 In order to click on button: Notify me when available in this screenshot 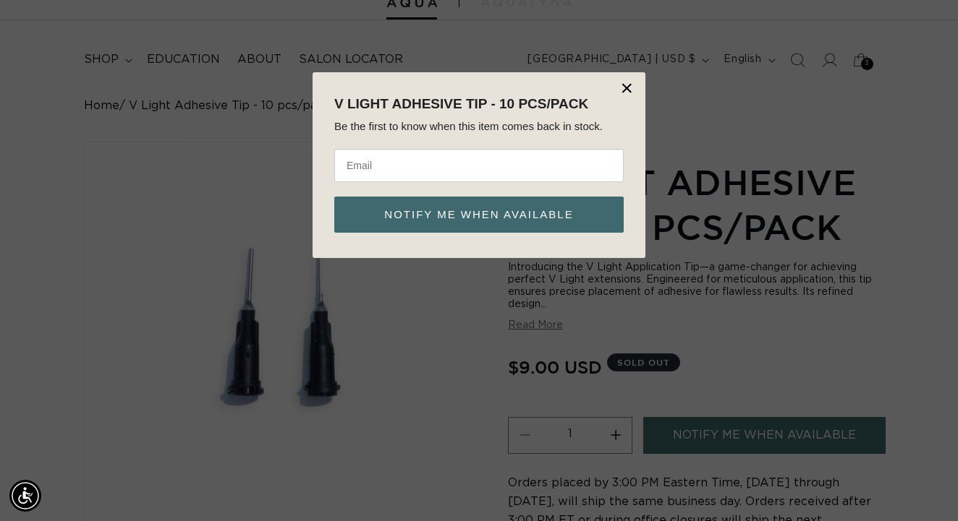, I will do `click(479, 215)`.